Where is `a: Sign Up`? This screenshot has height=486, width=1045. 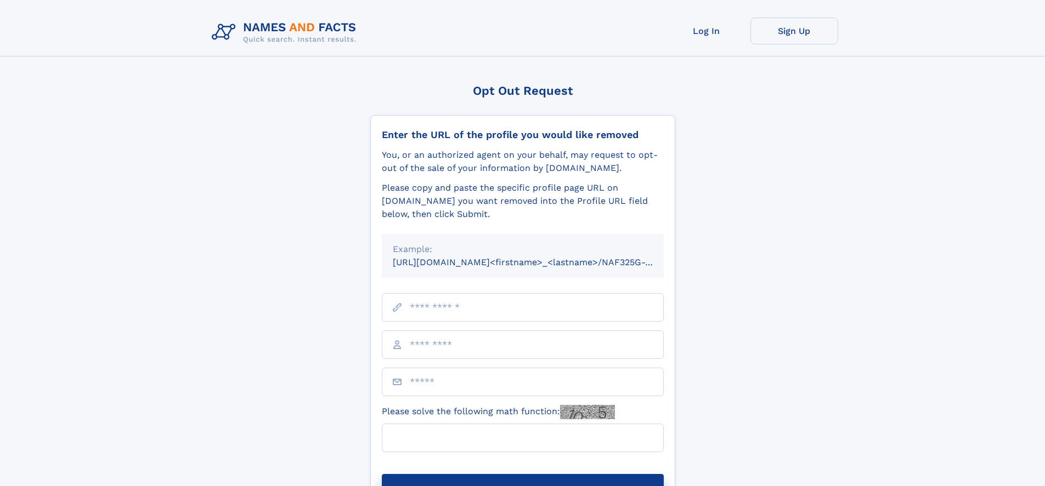 a: Sign Up is located at coordinates (794, 31).